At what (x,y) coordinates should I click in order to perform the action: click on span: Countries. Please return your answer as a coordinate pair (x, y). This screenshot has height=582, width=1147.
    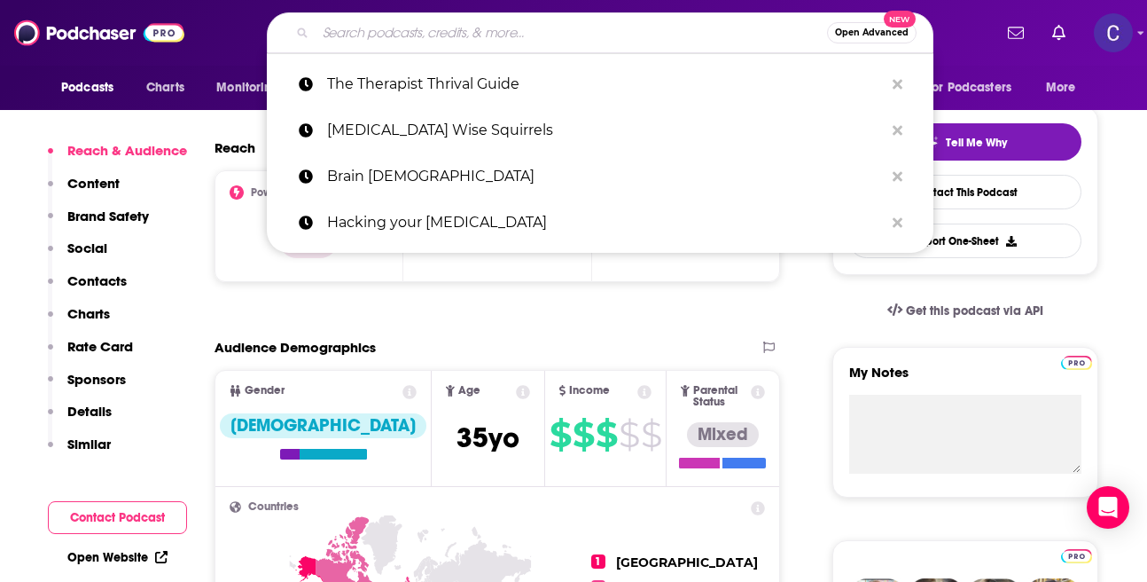
    Looking at the image, I should click on (273, 506).